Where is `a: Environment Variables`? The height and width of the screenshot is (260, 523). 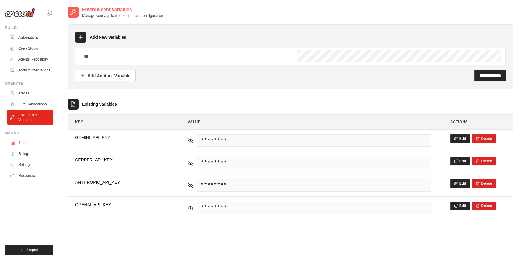
a: Environment Variables is located at coordinates (30, 117).